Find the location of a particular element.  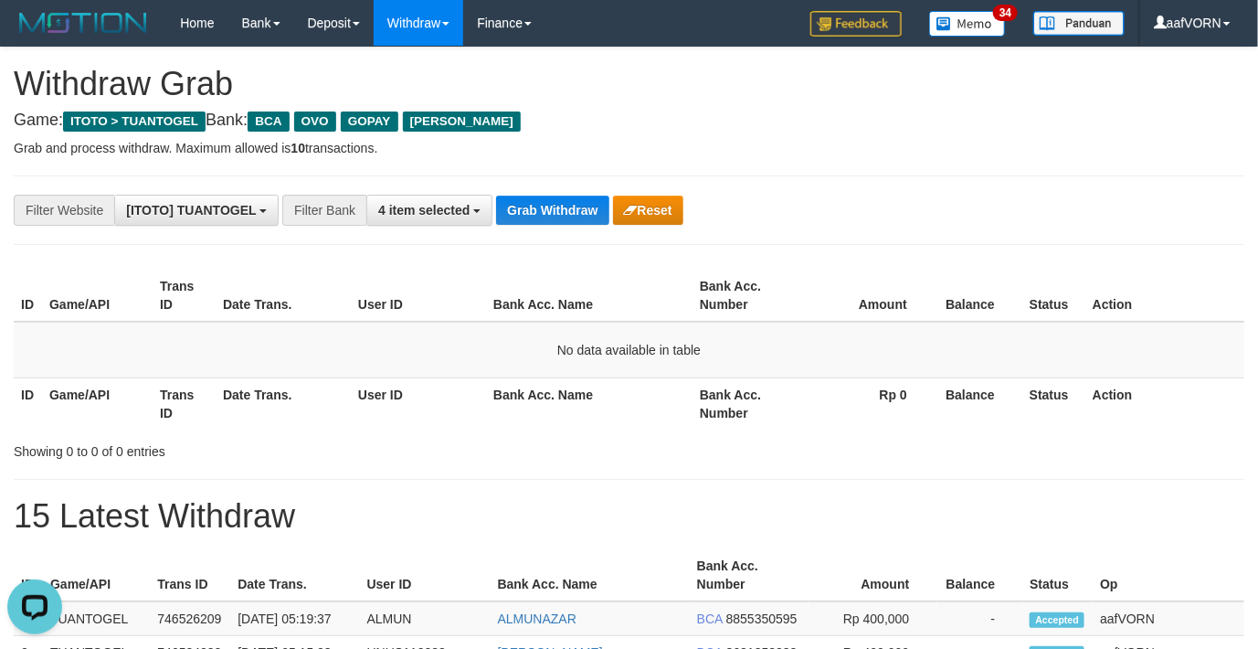

span: ITOTO > TUANTOGEL is located at coordinates (134, 122).